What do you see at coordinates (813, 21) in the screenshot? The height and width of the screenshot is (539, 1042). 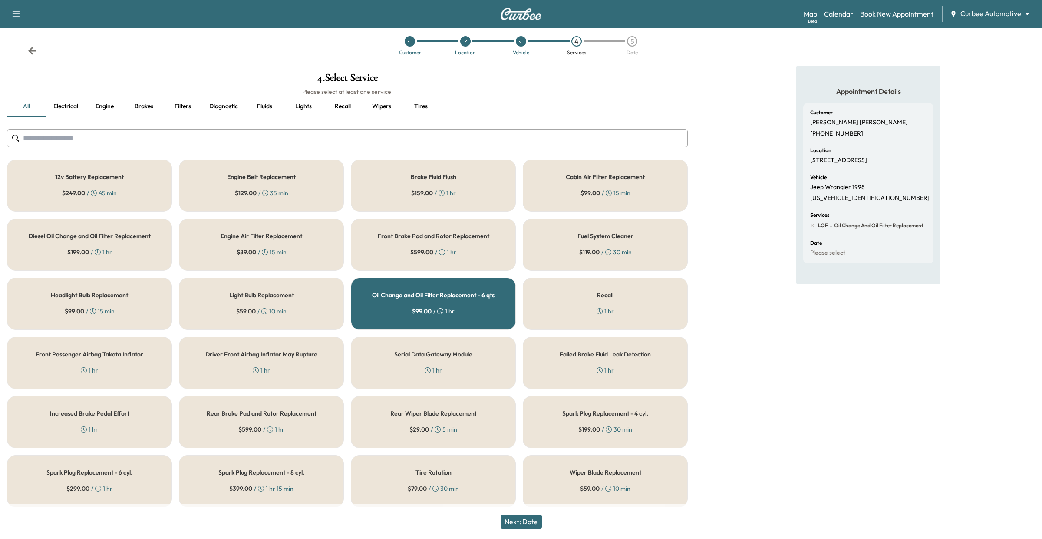 I see `div: Beta` at bounding box center [813, 21].